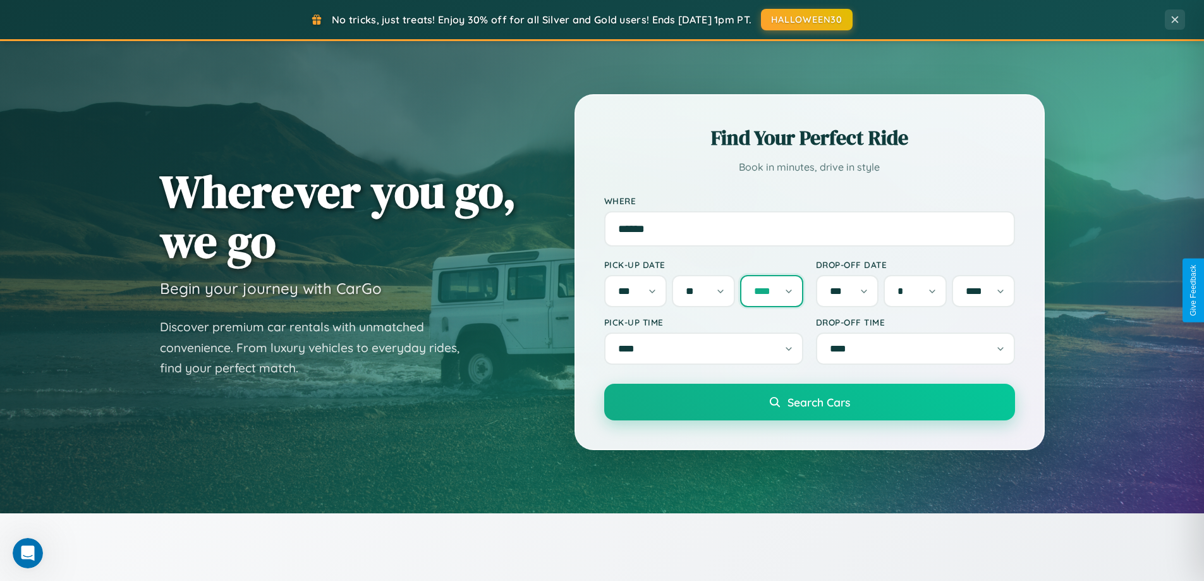 The image size is (1204, 581). Describe the element at coordinates (806, 20) in the screenshot. I see `button: HALLOWEEN30` at that location.